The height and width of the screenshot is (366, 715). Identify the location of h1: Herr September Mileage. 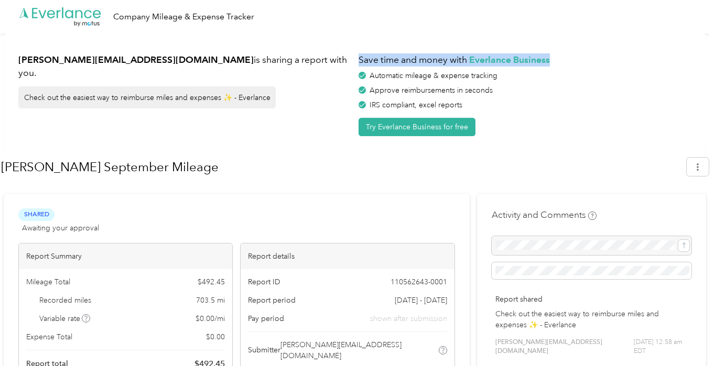
(340, 167).